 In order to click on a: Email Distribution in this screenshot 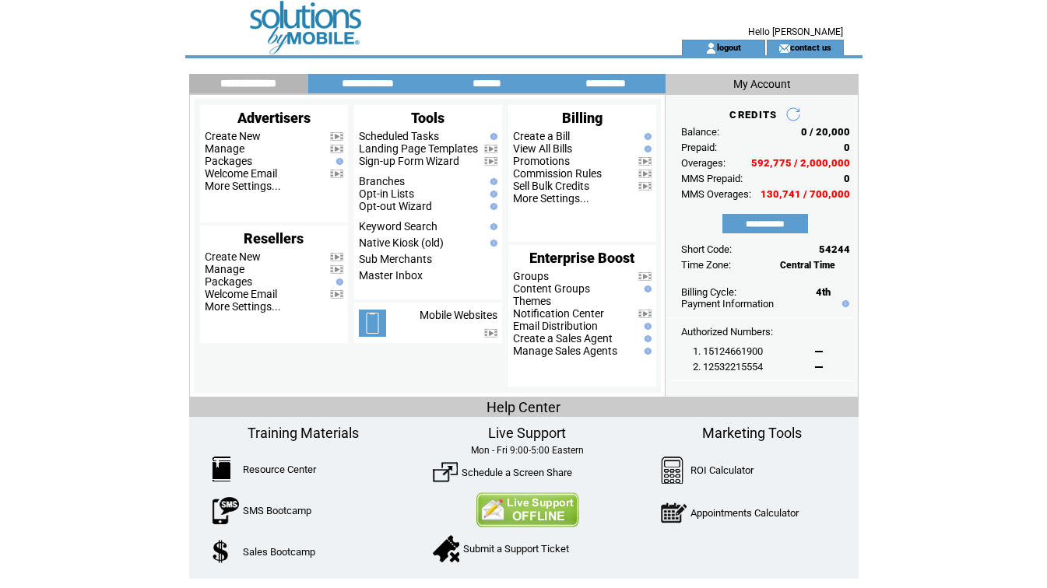, I will do `click(555, 326)`.